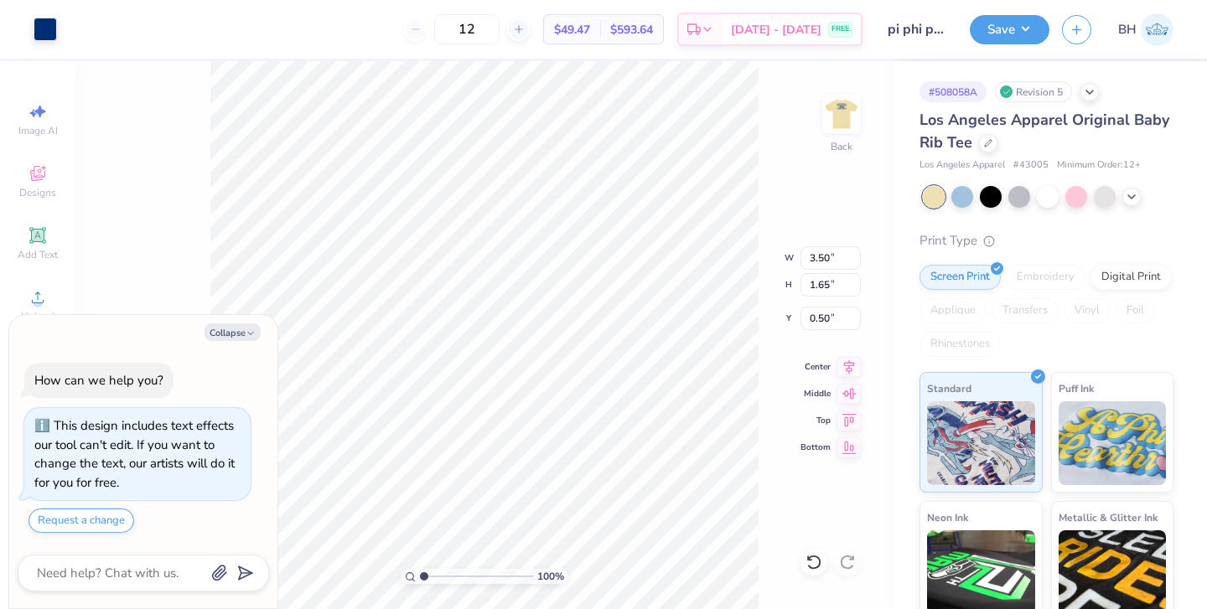 Image resolution: width=1207 pixels, height=609 pixels. Describe the element at coordinates (841, 114) in the screenshot. I see `img: Back` at that location.